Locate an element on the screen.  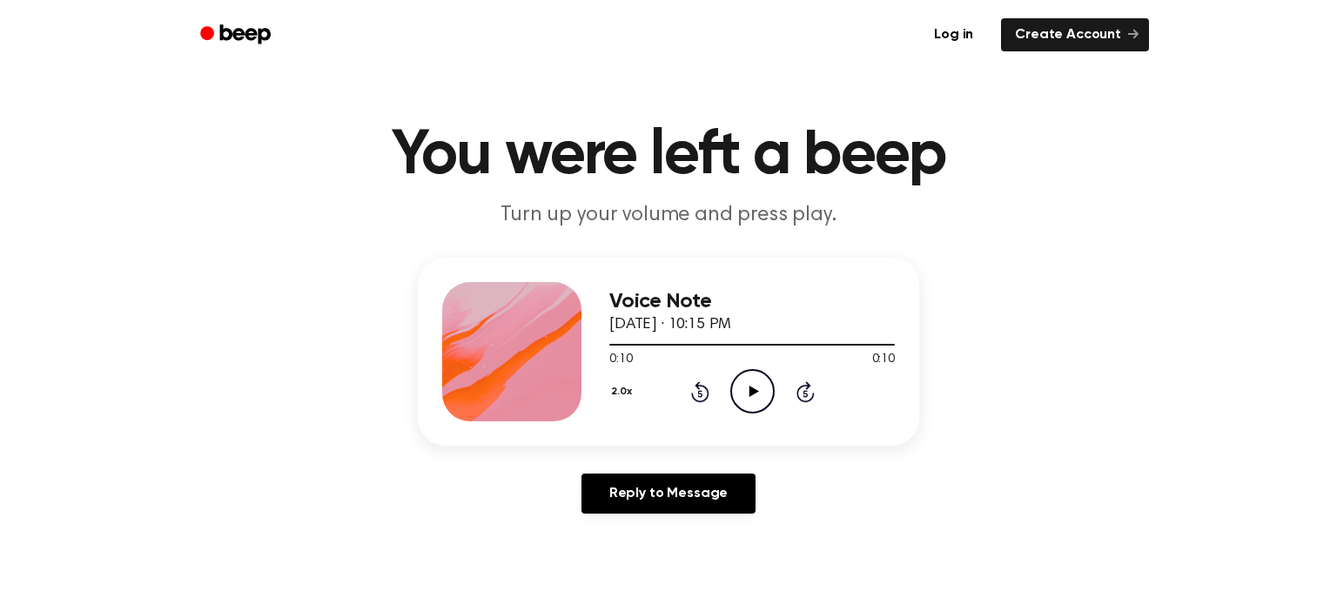
p: Turn up your volume and press play. is located at coordinates (668, 215).